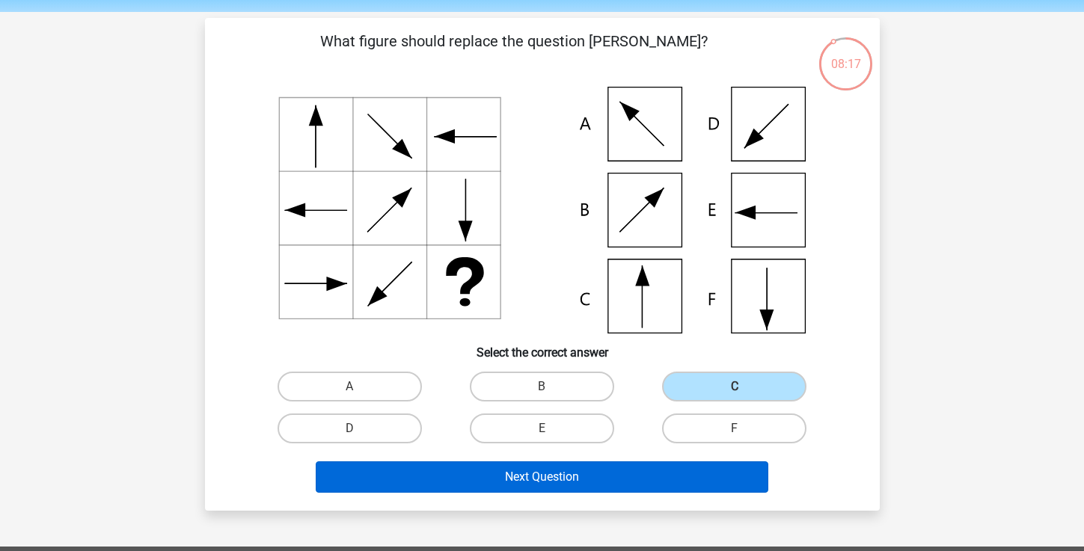  I want to click on label: D, so click(349, 429).